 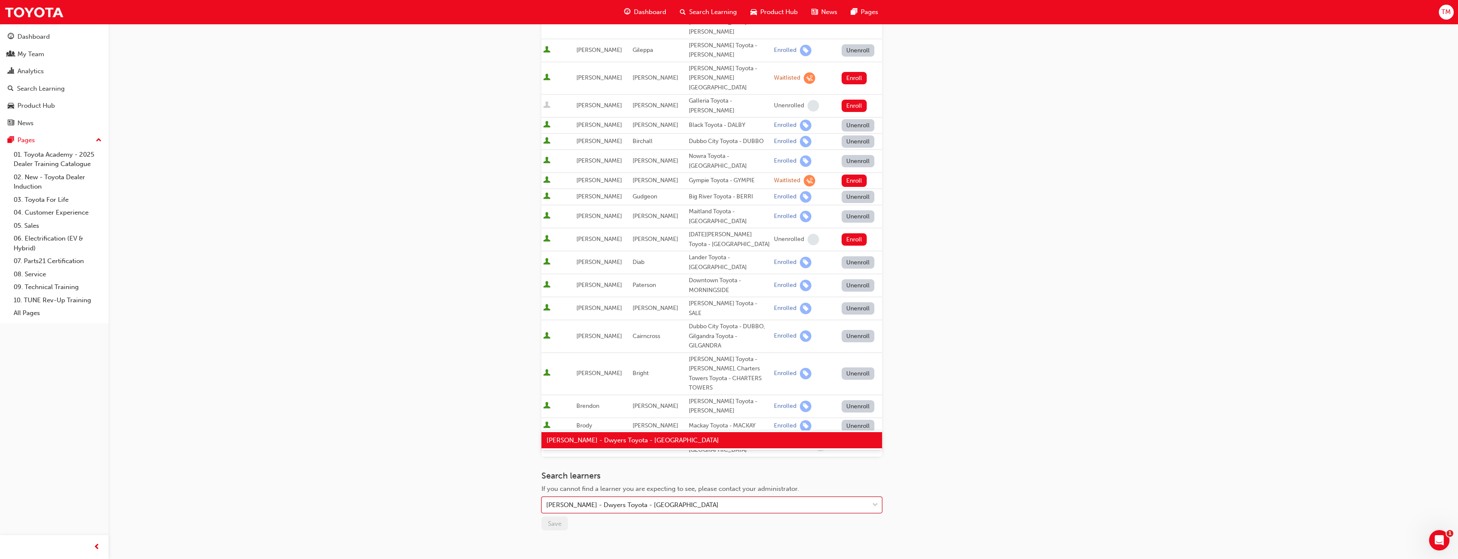 What do you see at coordinates (31, 71) in the screenshot?
I see `div: Analytics` at bounding box center [31, 71].